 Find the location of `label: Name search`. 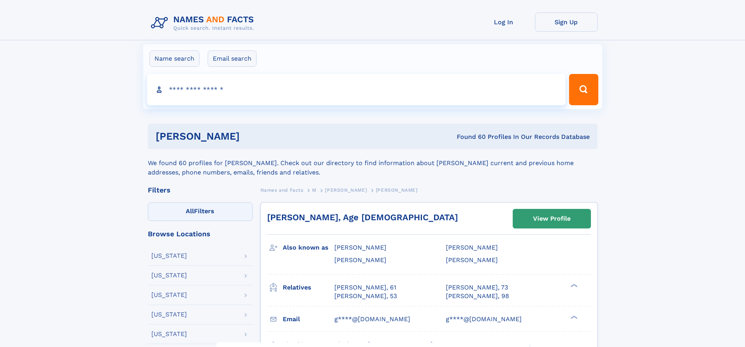

label: Name search is located at coordinates (174, 59).